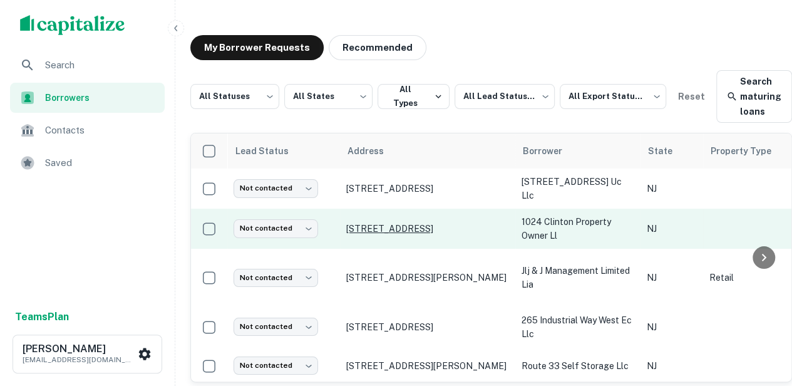 The height and width of the screenshot is (386, 792). What do you see at coordinates (101, 163) in the screenshot?
I see `span: Saved` at bounding box center [101, 163].